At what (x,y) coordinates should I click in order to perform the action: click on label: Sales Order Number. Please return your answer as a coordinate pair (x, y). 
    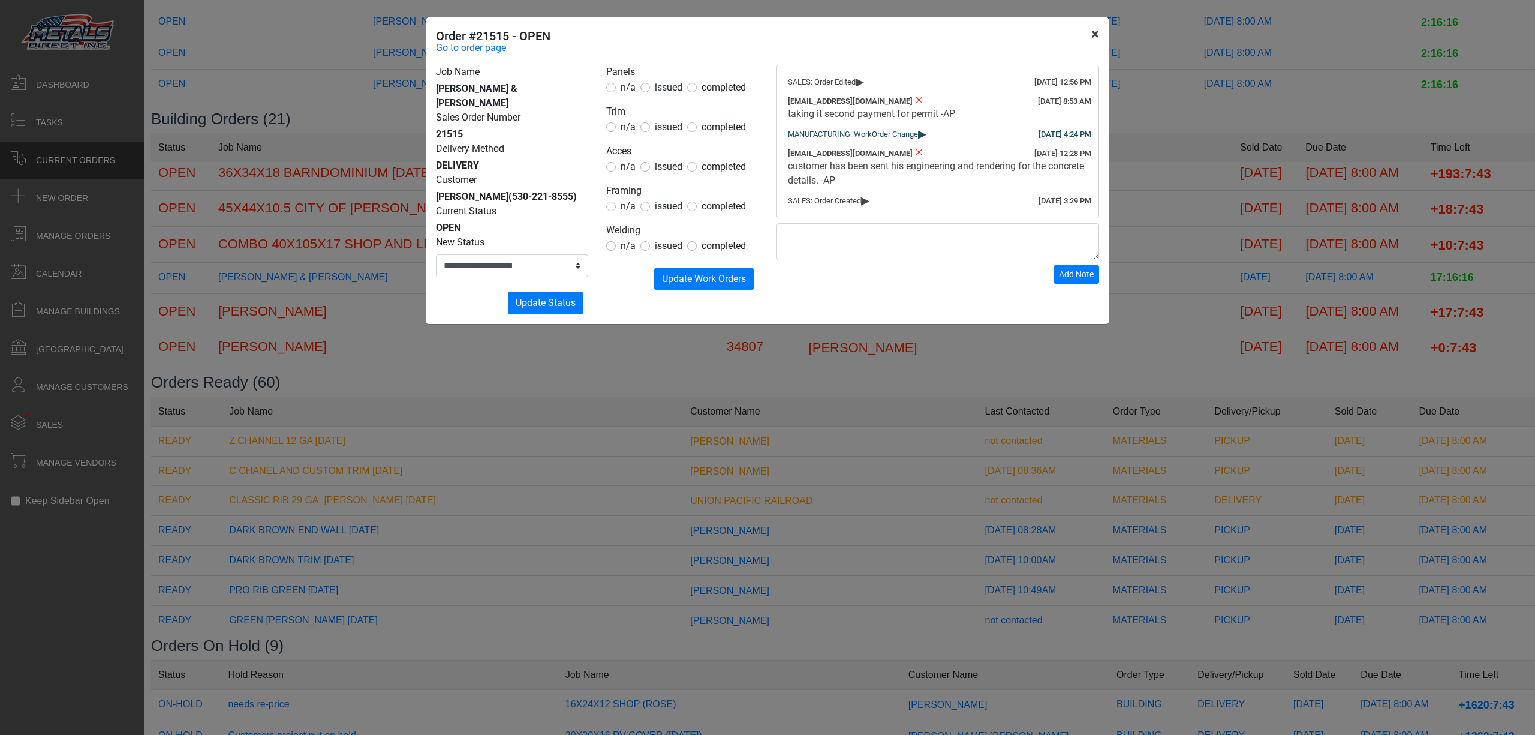
    Looking at the image, I should click on (478, 118).